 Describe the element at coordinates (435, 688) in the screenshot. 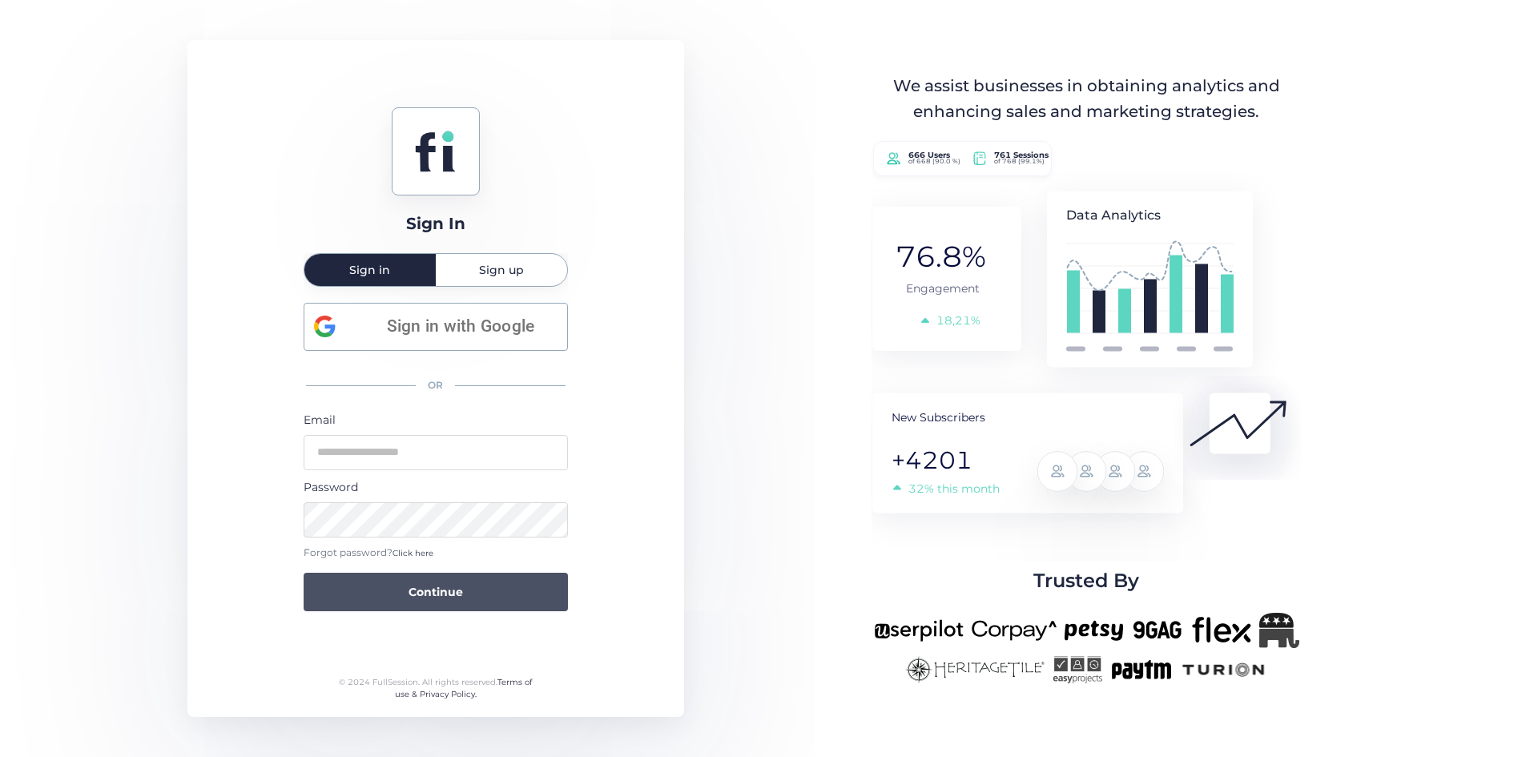

I see `div: © 2024 FullSession. All rights reserved.` at that location.